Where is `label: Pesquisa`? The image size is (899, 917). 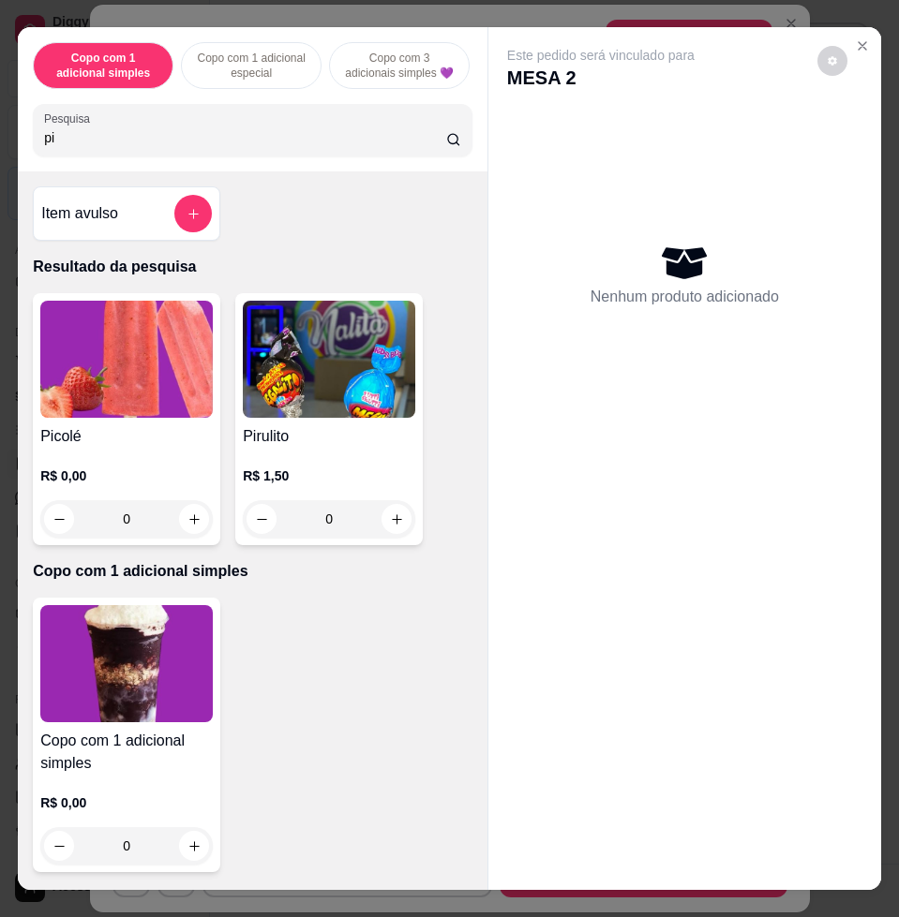 label: Pesquisa is located at coordinates (70, 118).